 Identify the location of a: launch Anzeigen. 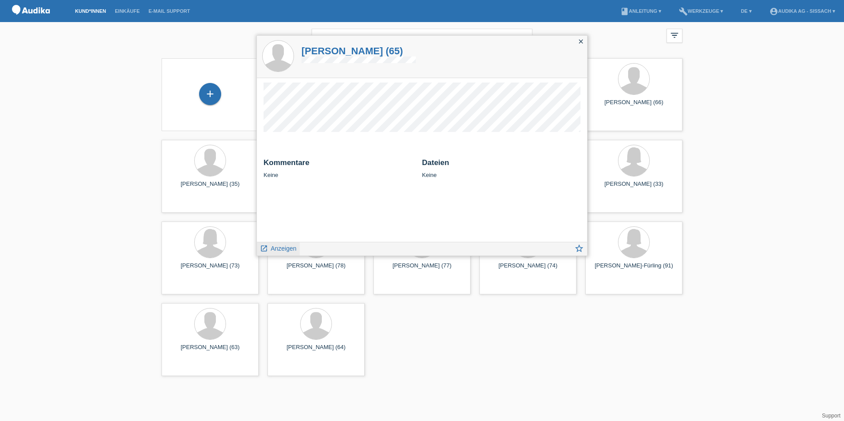
(278, 248).